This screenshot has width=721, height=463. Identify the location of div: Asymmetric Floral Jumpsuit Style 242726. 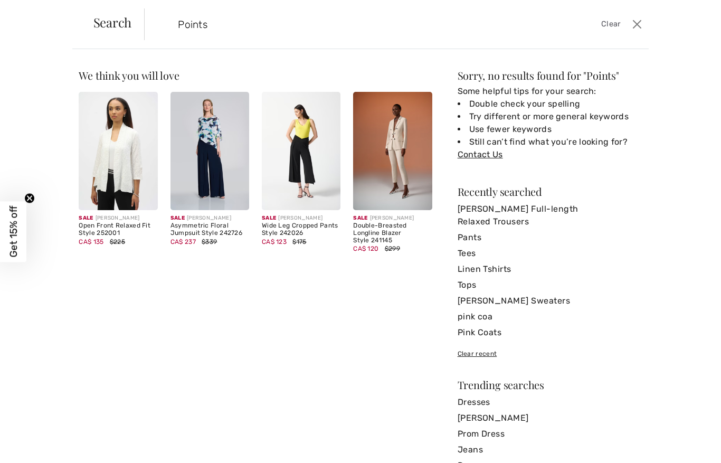
(210, 230).